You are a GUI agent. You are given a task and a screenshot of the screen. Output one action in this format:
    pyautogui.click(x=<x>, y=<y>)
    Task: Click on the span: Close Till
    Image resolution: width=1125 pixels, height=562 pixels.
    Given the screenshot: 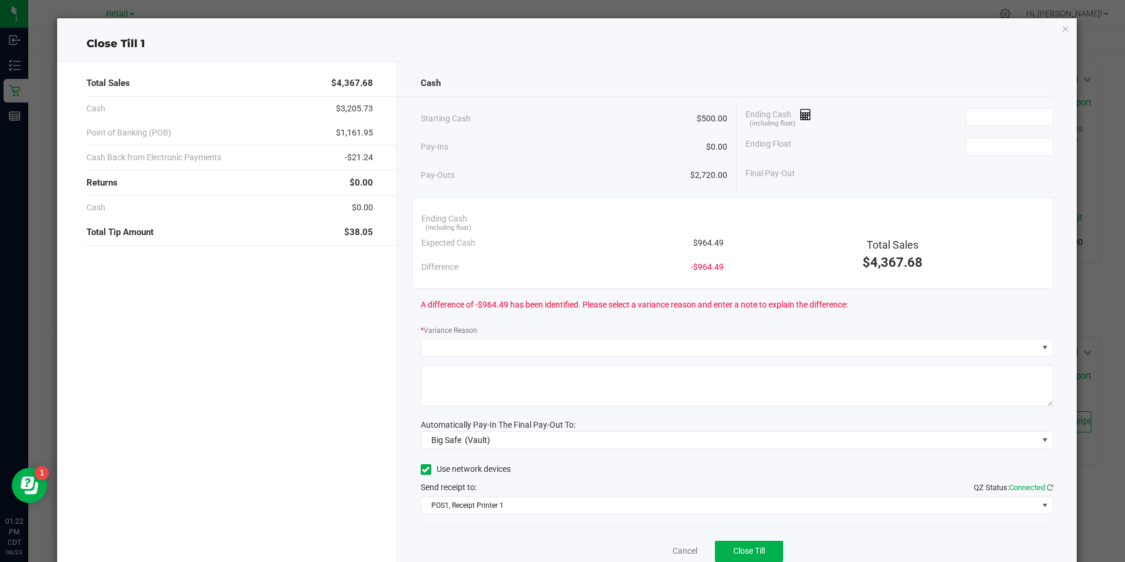 What is the action you would take?
    pyautogui.click(x=749, y=550)
    